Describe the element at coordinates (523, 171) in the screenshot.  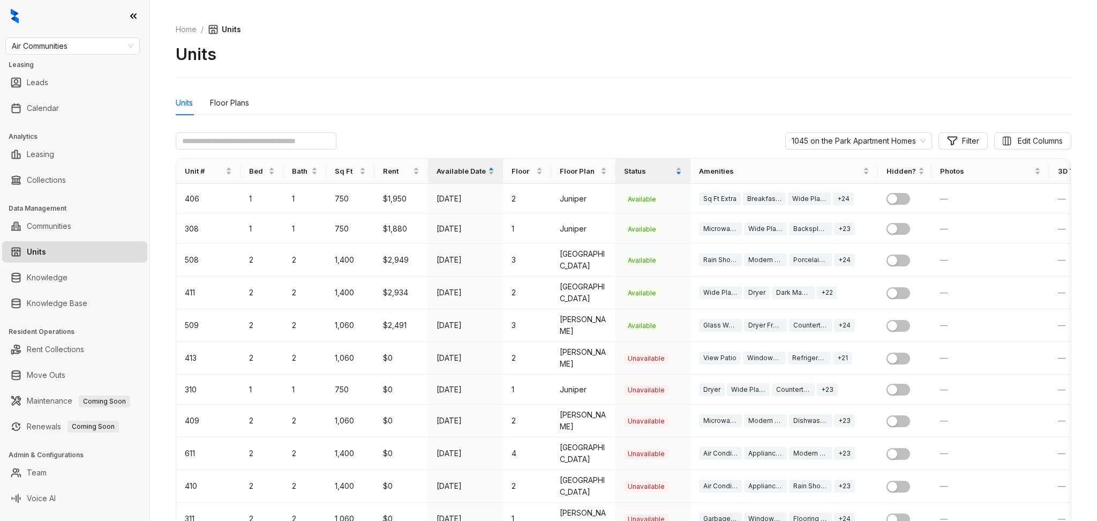
I see `span: Floor` at that location.